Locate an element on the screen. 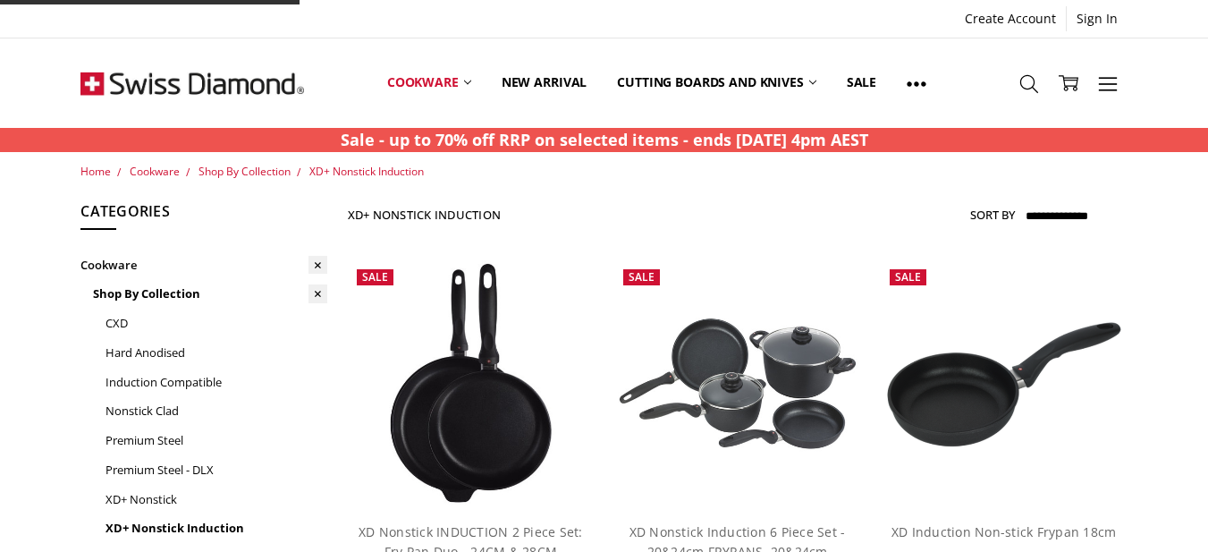 This screenshot has width=1208, height=552. a: Home is located at coordinates (96, 171).